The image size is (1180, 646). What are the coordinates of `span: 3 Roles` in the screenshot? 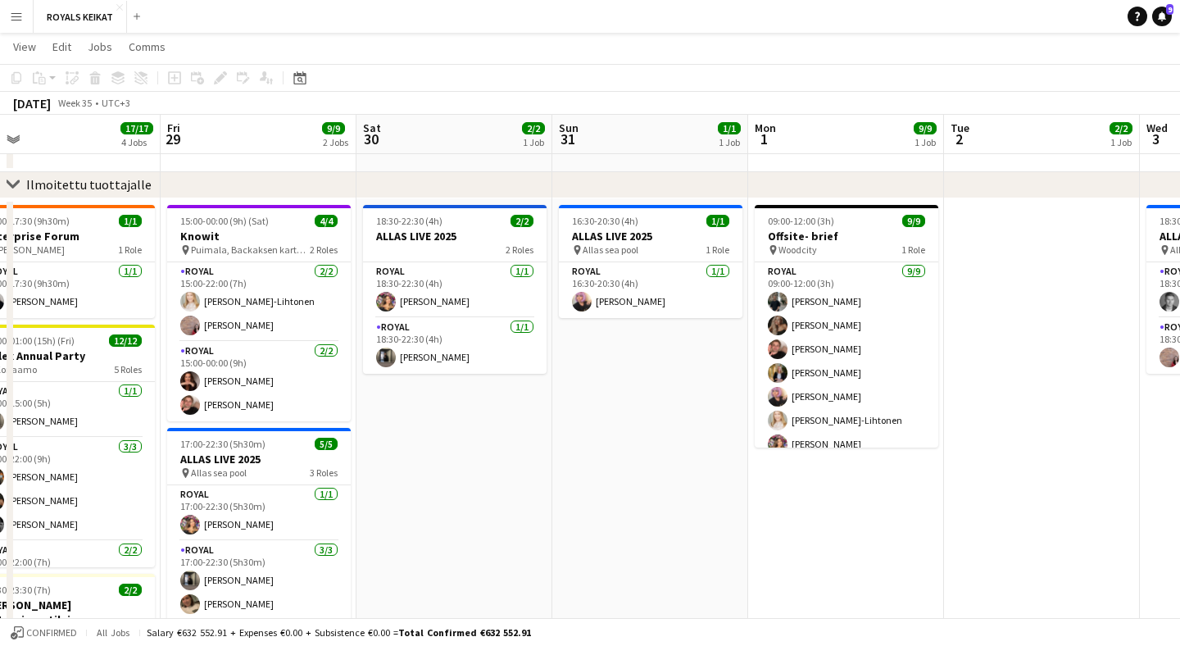 It's located at (324, 472).